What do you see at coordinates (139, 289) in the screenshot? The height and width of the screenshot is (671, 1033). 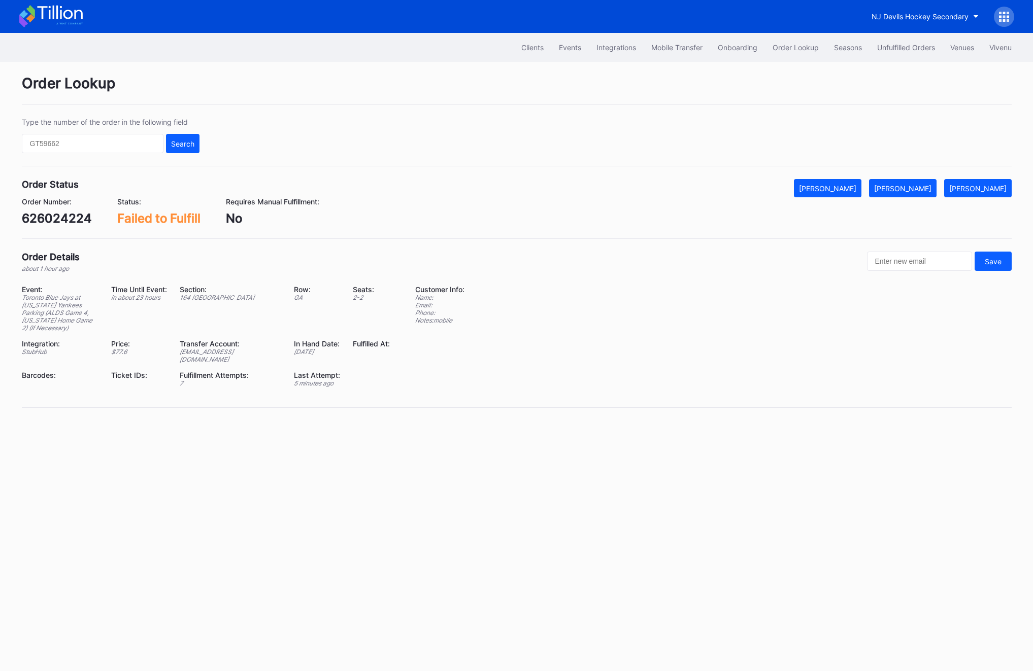 I see `div: Time Until Event:` at bounding box center [139, 289].